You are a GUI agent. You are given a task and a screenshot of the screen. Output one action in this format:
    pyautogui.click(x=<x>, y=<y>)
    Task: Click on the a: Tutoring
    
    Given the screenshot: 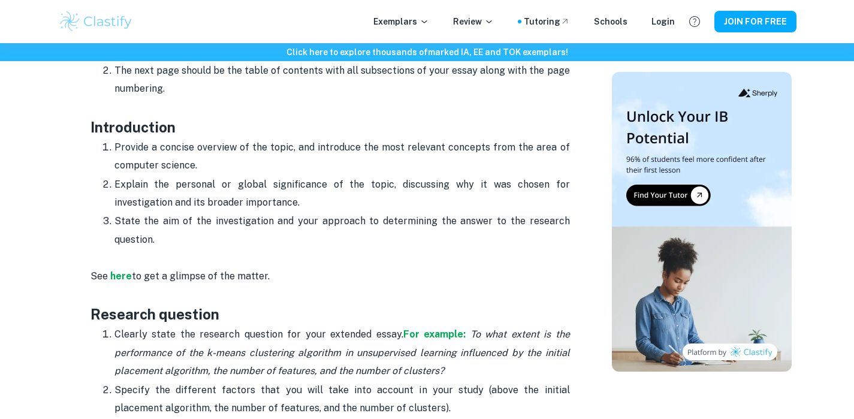 What is the action you would take?
    pyautogui.click(x=546, y=22)
    